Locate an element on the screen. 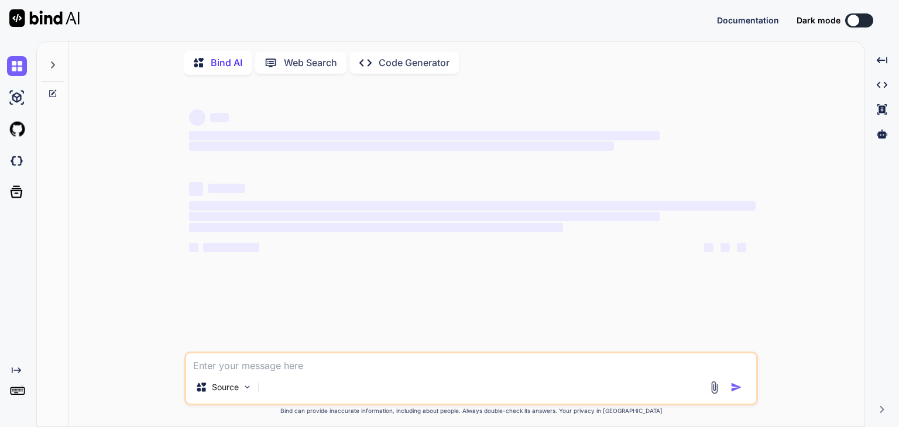  button: Documentation is located at coordinates (748, 20).